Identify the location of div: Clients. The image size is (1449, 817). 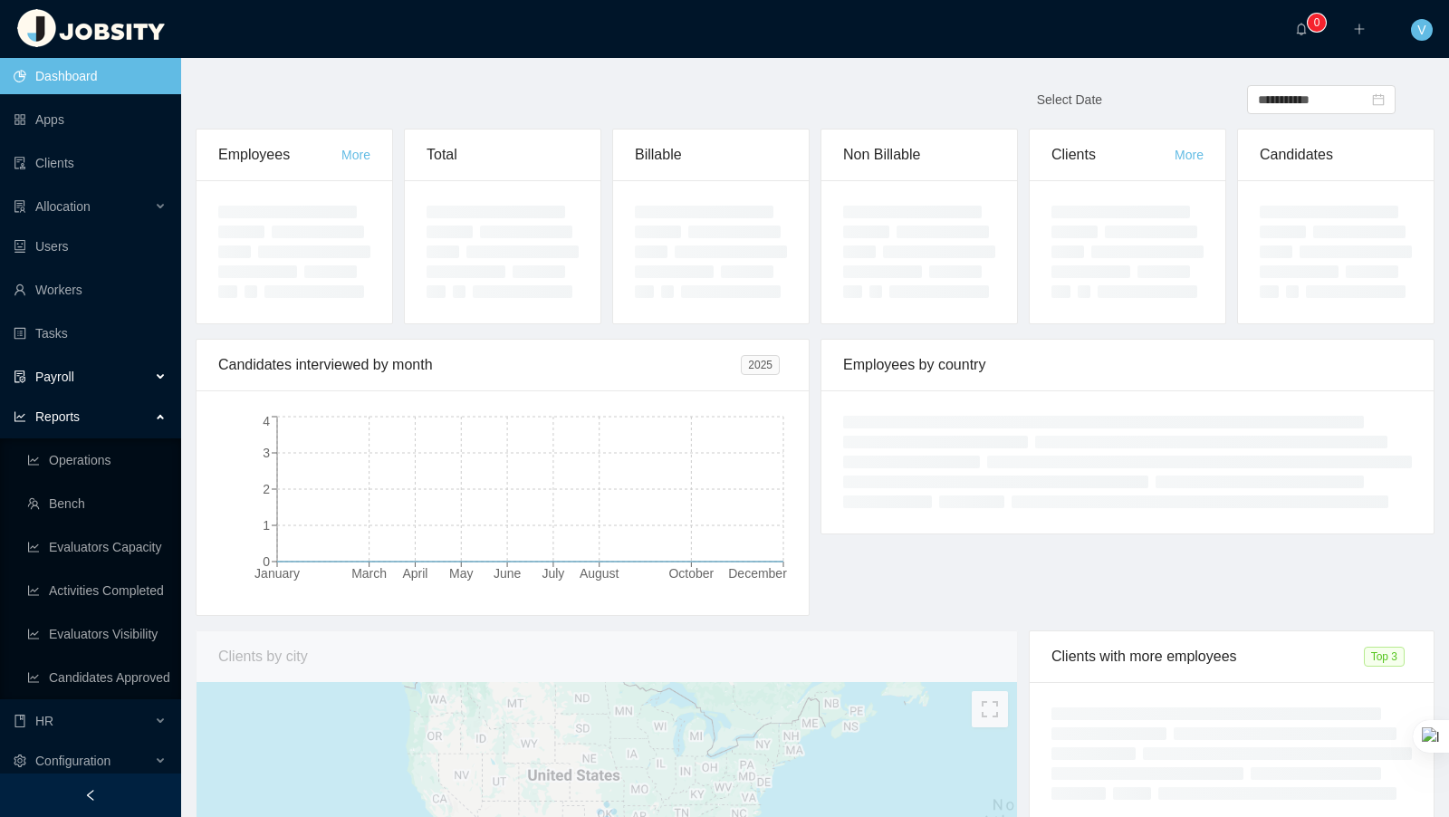
(1113, 155).